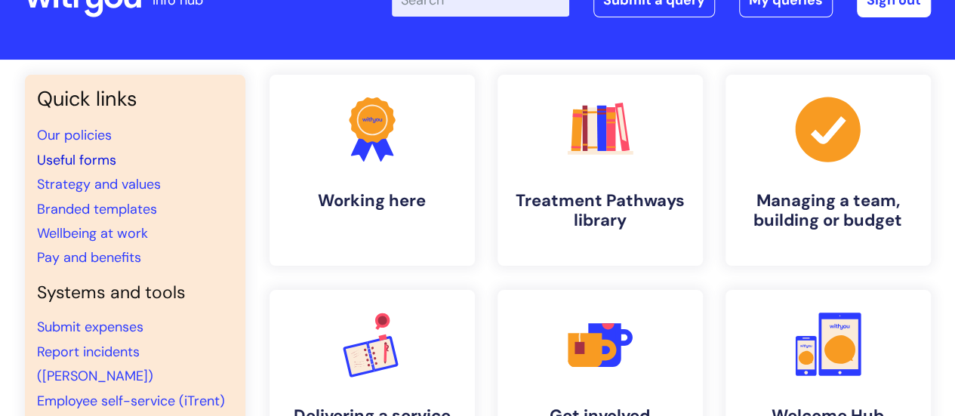  What do you see at coordinates (828, 211) in the screenshot?
I see `h4: Managing a team, building or budget` at bounding box center [828, 211].